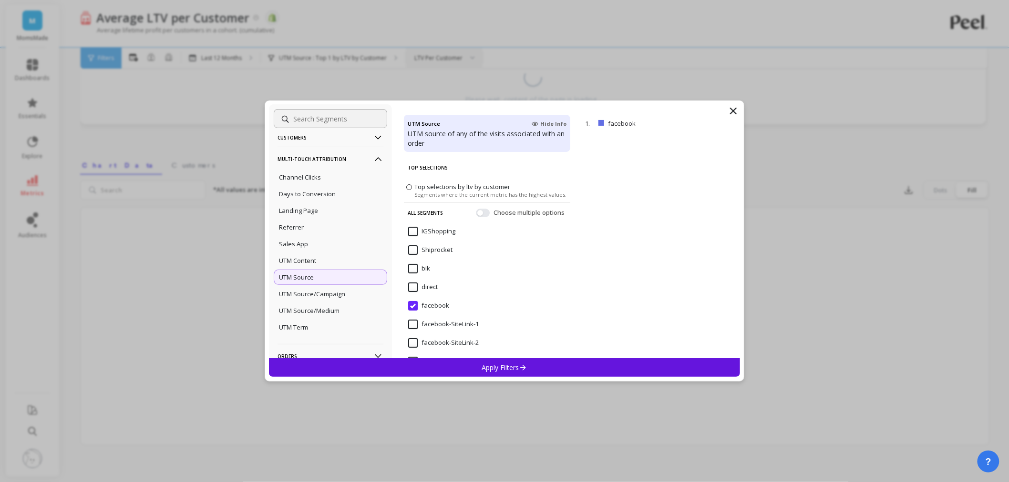  Describe the element at coordinates (429, 306) in the screenshot. I see `span: facebook` at that location.